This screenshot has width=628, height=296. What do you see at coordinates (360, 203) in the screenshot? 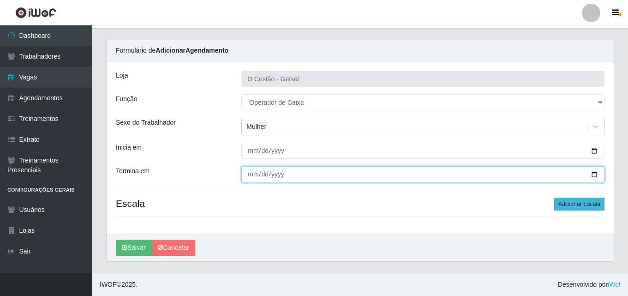
I see `h4: Escala` at bounding box center [360, 203].